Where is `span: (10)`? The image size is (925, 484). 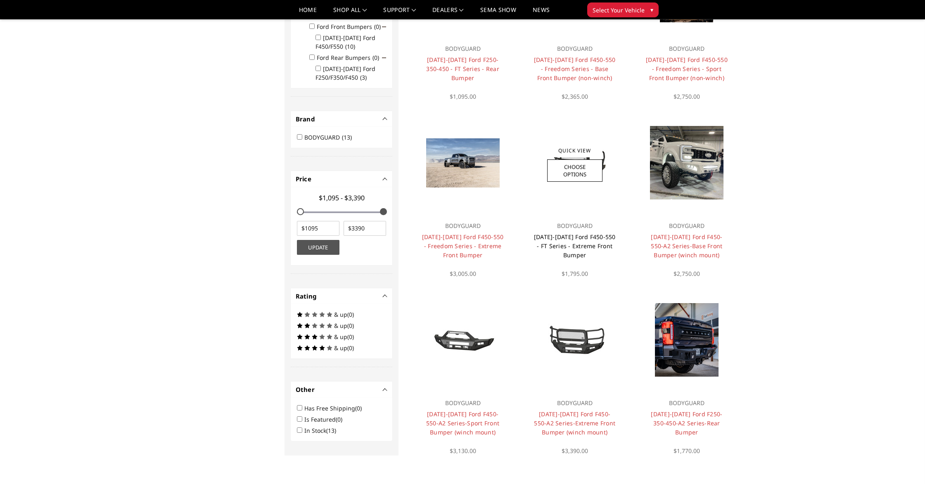 span: (10) is located at coordinates (350, 46).